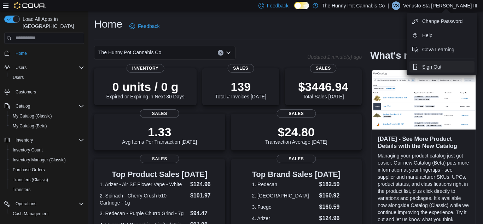  Describe the element at coordinates (424, 188) in the screenshot. I see `p: Managing your product catalog just got easier. Our new Catalog (Beta) puts more information at yo...` at that location.